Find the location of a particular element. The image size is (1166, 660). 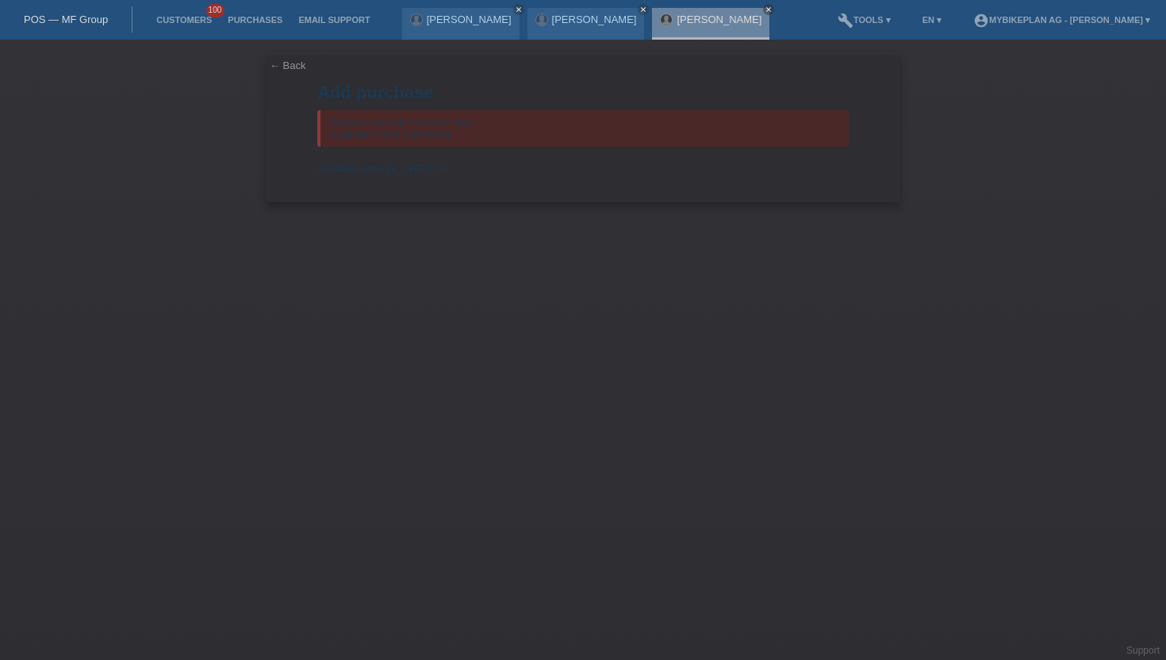

h1: Add purchase is located at coordinates (583, 92).